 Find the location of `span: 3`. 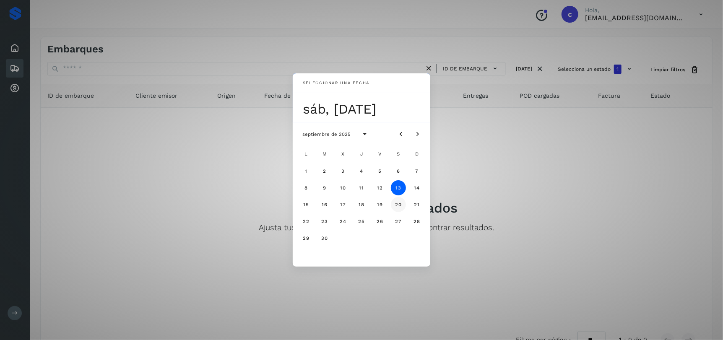

span: 3 is located at coordinates (343, 171).